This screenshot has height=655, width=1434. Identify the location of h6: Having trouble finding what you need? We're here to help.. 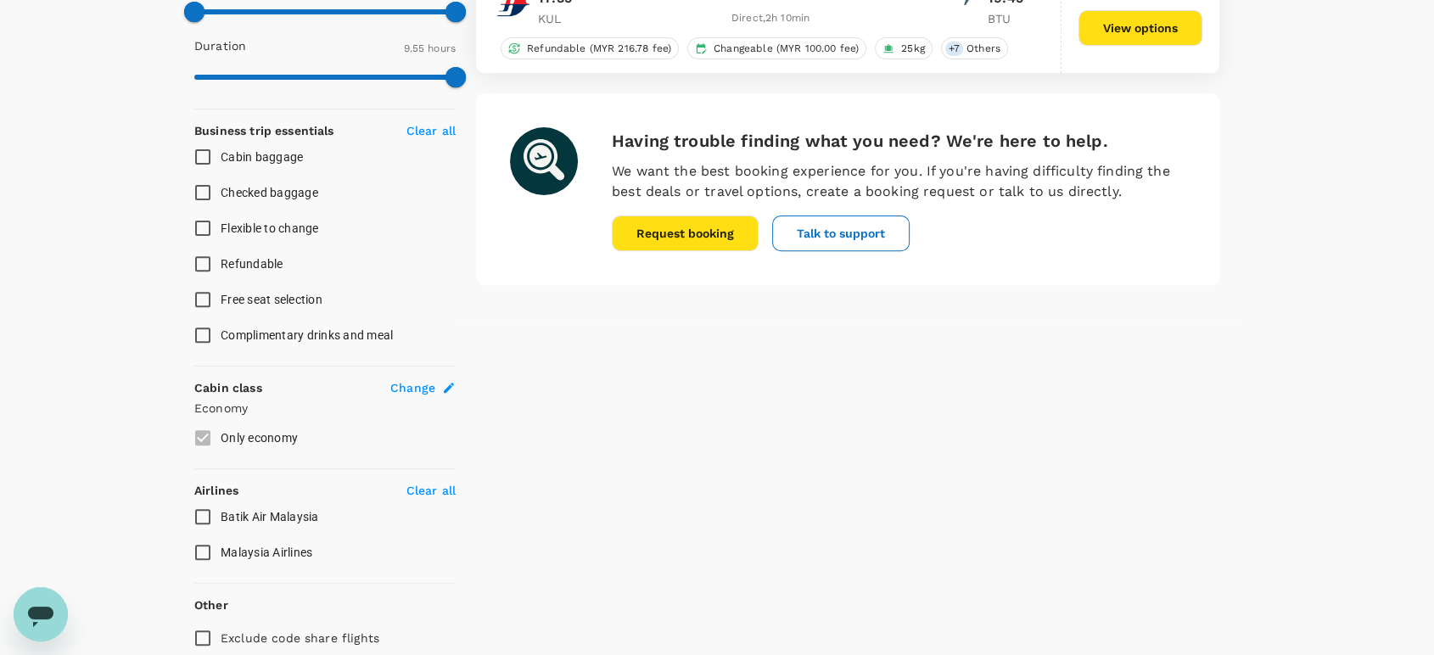
(899, 141).